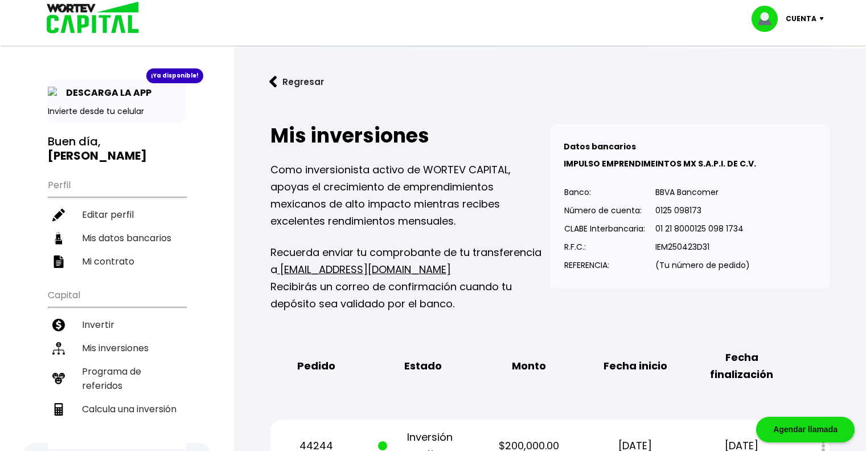 The image size is (866, 451). Describe the element at coordinates (742, 366) in the screenshot. I see `b: Fecha finalización` at that location.